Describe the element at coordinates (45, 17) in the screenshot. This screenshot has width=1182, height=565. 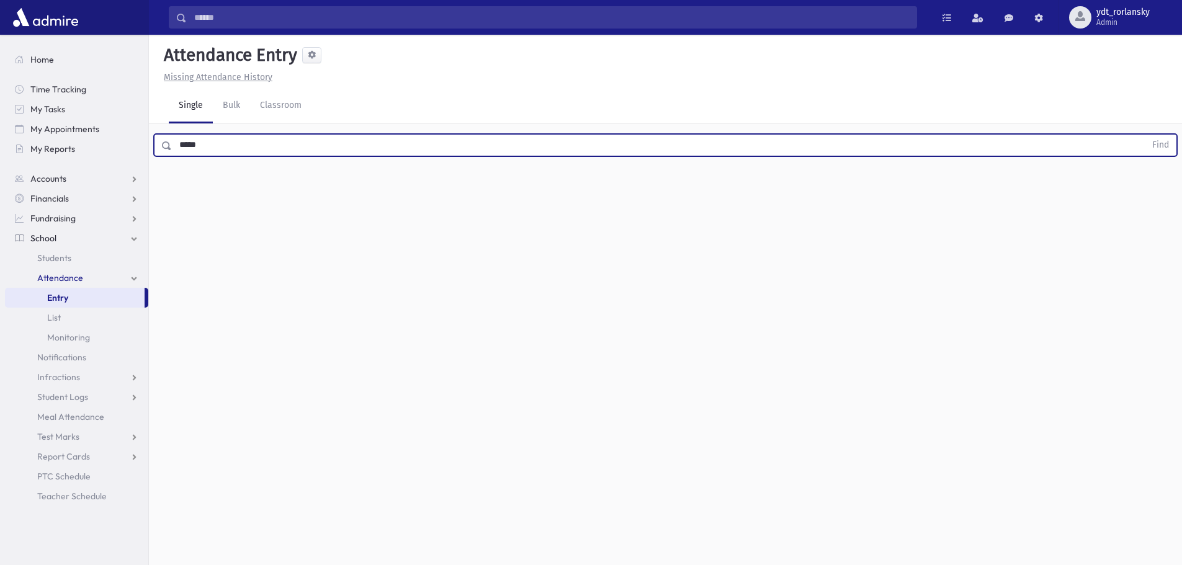
I see `img: AdmirePro` at that location.